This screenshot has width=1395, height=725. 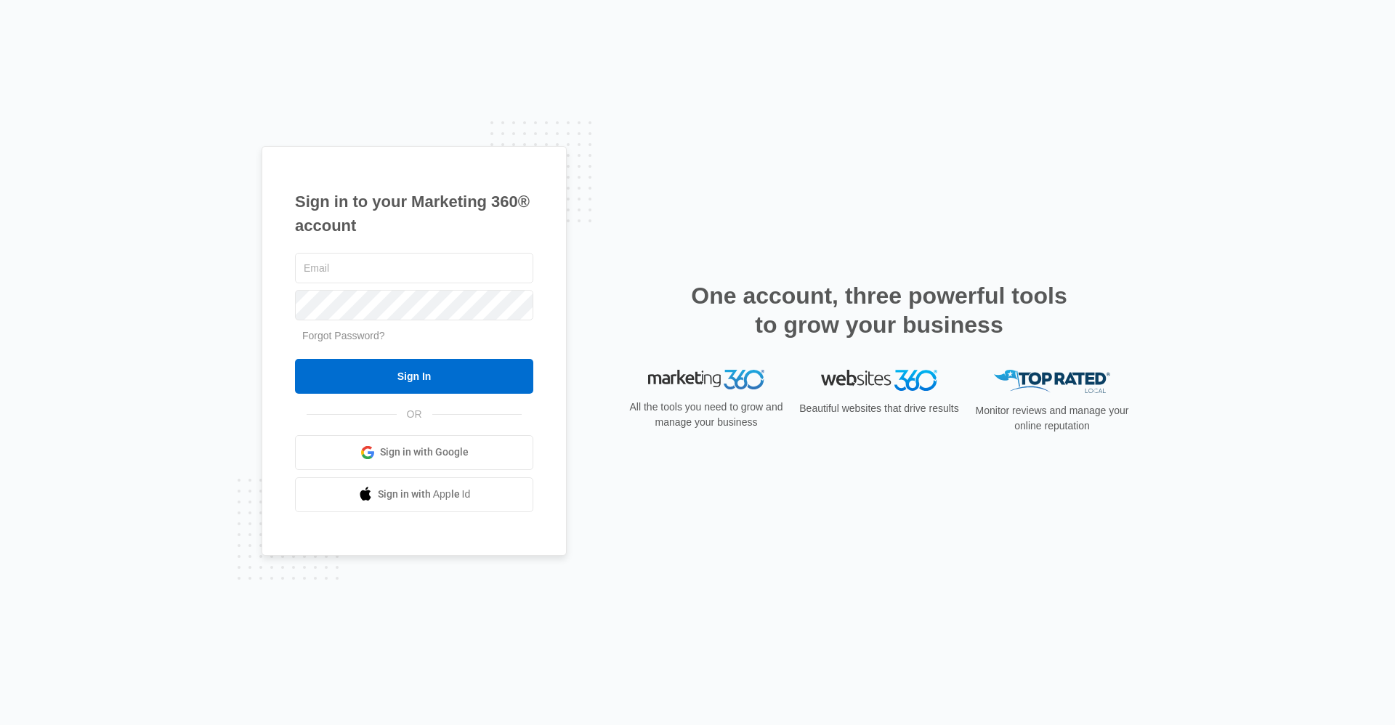 What do you see at coordinates (344, 336) in the screenshot?
I see `a: Forgot Password?` at bounding box center [344, 336].